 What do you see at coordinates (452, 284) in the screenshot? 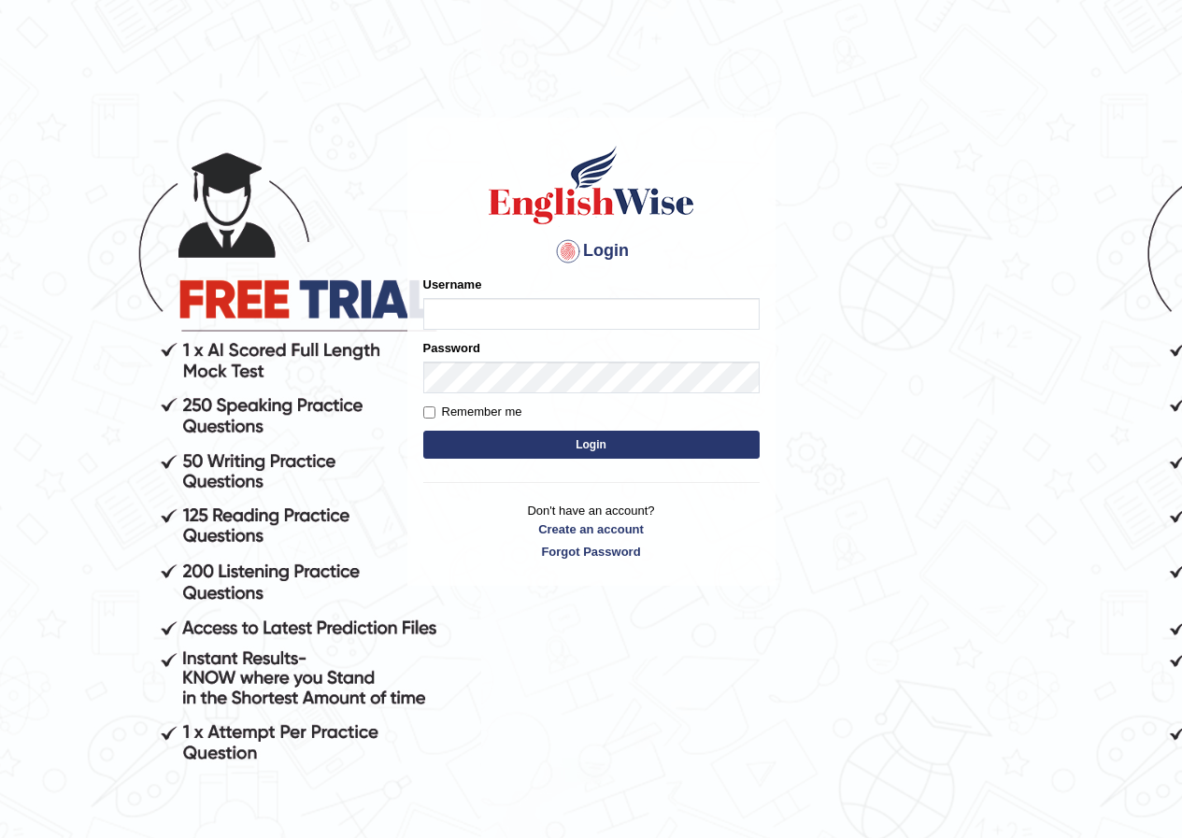
I see `label: Username` at bounding box center [452, 284].